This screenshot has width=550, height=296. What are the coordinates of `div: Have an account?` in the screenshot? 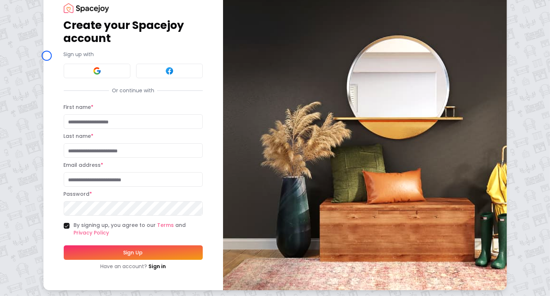 It's located at (133, 266).